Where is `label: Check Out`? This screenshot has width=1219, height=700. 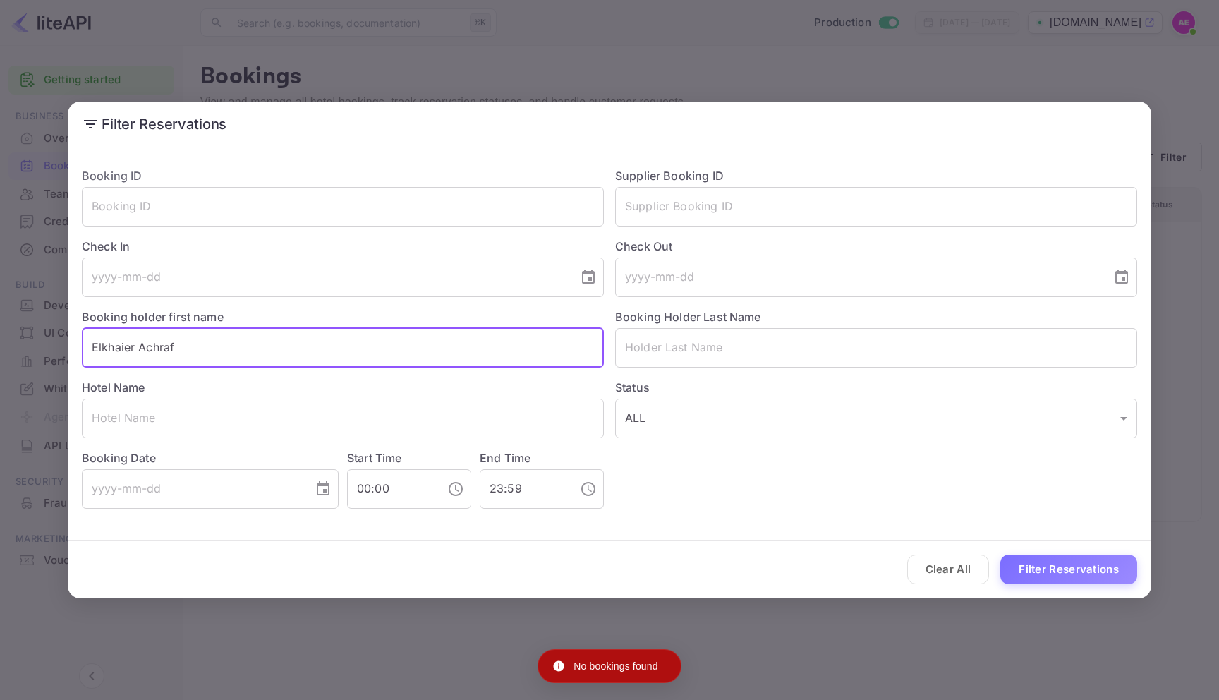
label: Check Out is located at coordinates (876, 246).